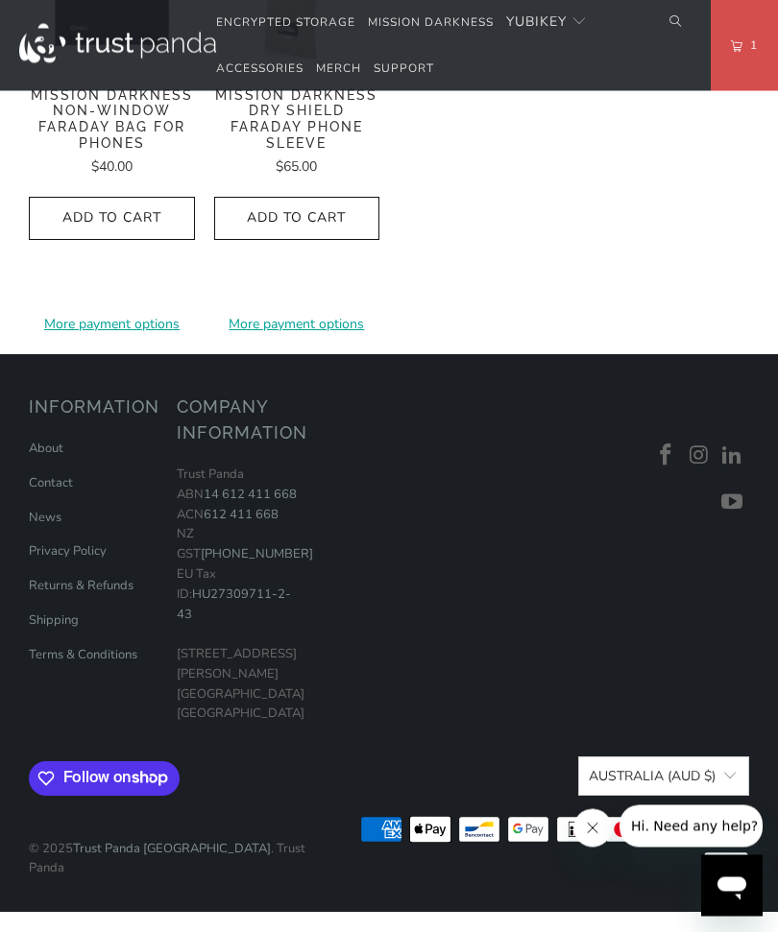 This screenshot has width=778, height=932. Describe the element at coordinates (536, 21) in the screenshot. I see `span: YubiKey` at that location.